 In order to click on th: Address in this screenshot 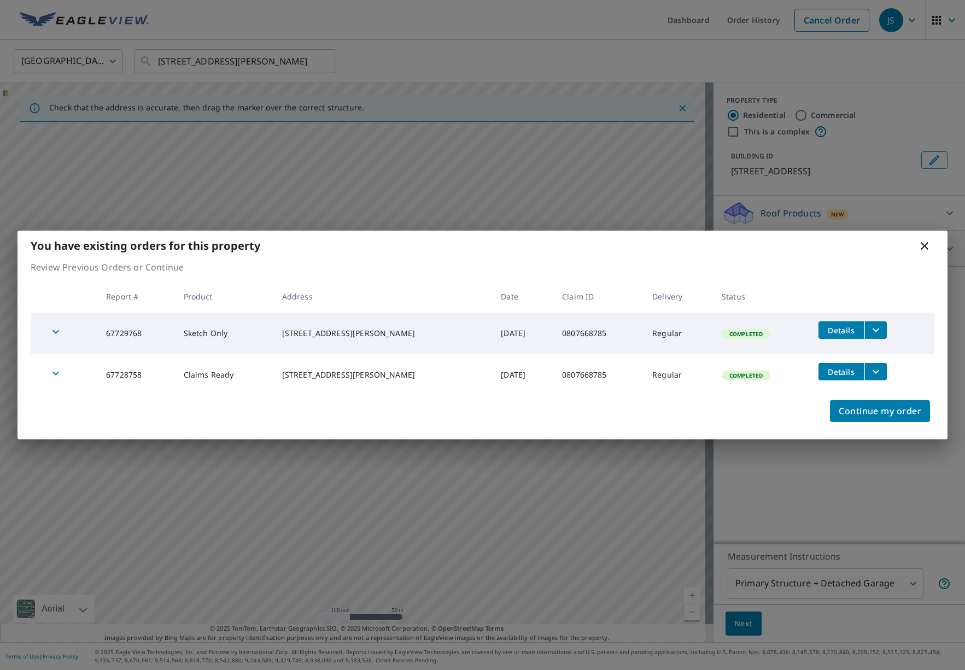, I will do `click(383, 296)`.